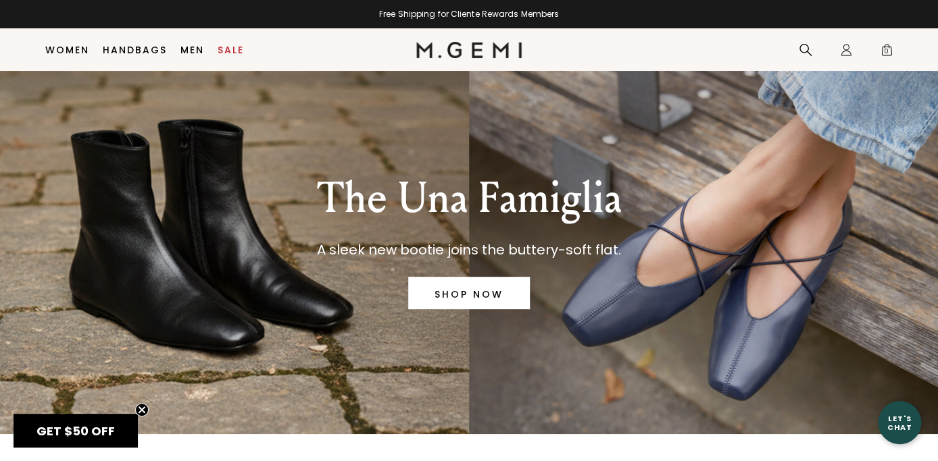 The width and height of the screenshot is (938, 461). I want to click on div: GET $50 OFFClose teaser, so click(76, 431).